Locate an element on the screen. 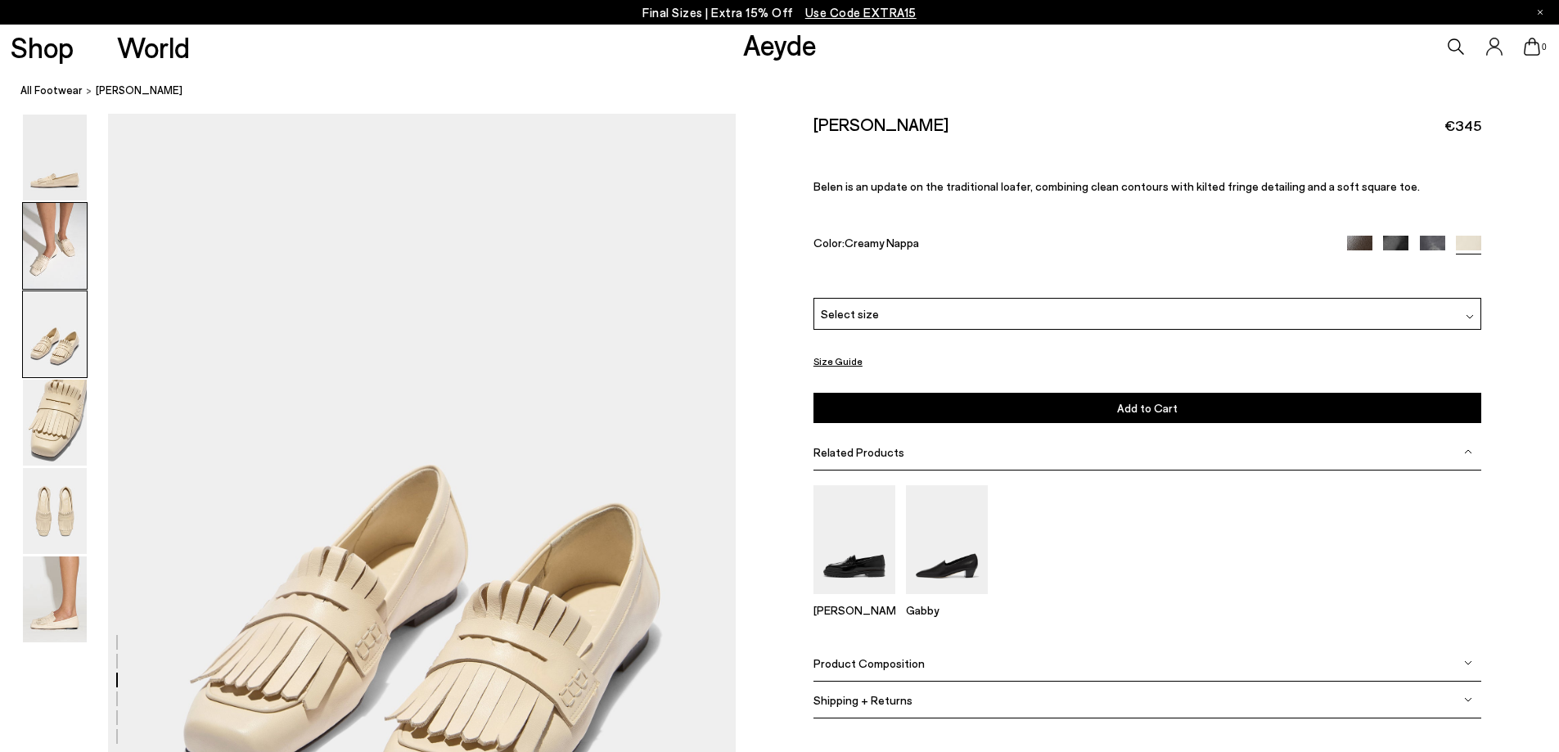 The height and width of the screenshot is (752, 1559). a: World is located at coordinates (153, 47).